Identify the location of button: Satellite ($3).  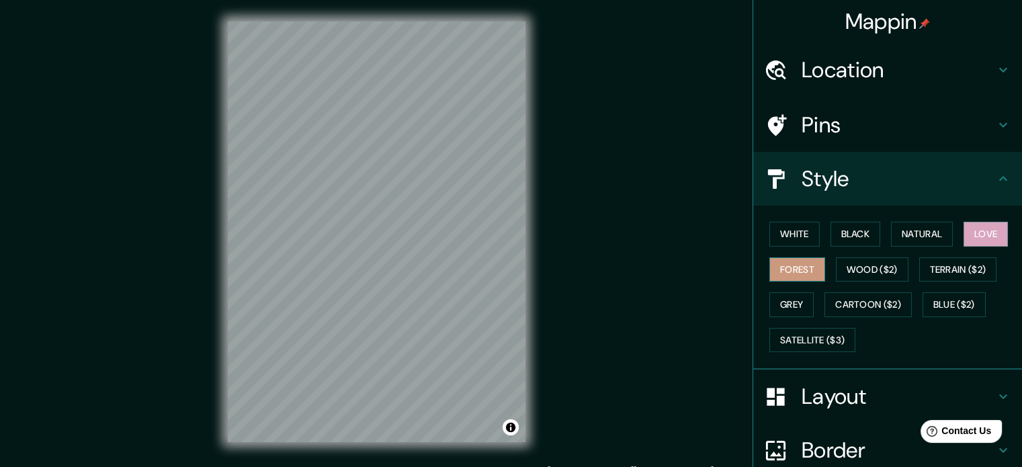
(813, 340).